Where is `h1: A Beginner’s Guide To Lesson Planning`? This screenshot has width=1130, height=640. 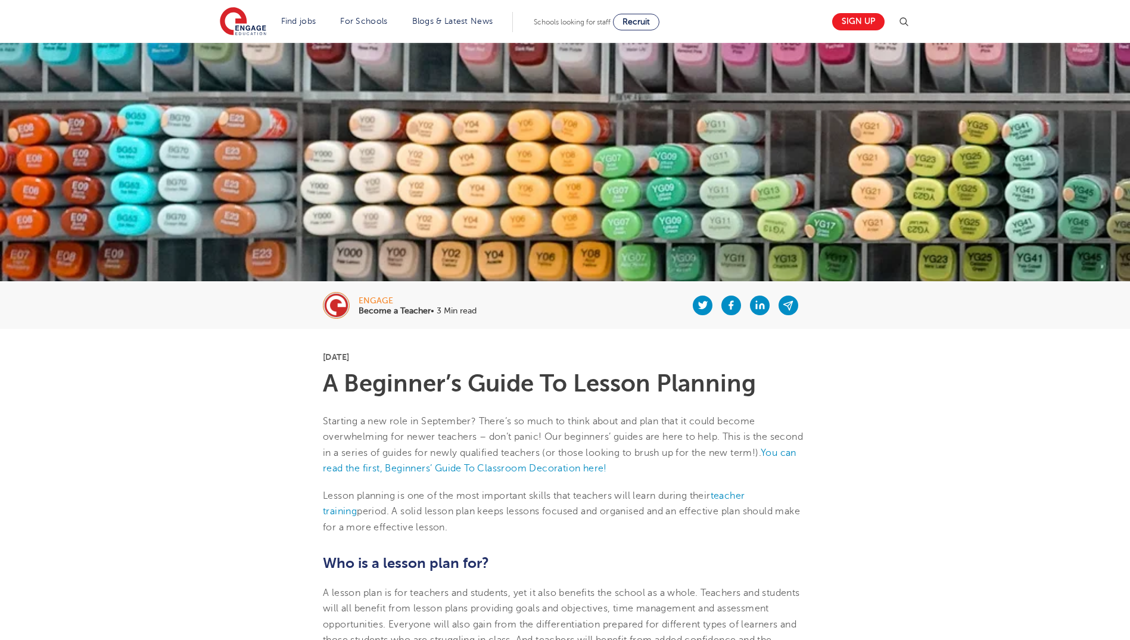 h1: A Beginner’s Guide To Lesson Planning is located at coordinates (565, 384).